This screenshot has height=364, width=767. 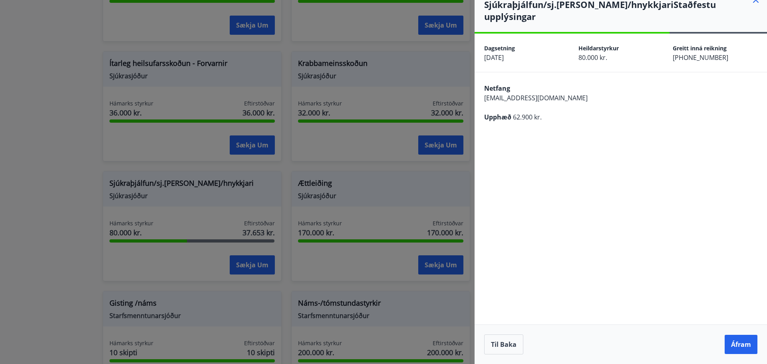 What do you see at coordinates (498, 117) in the screenshot?
I see `span: Upphæð` at bounding box center [498, 117].